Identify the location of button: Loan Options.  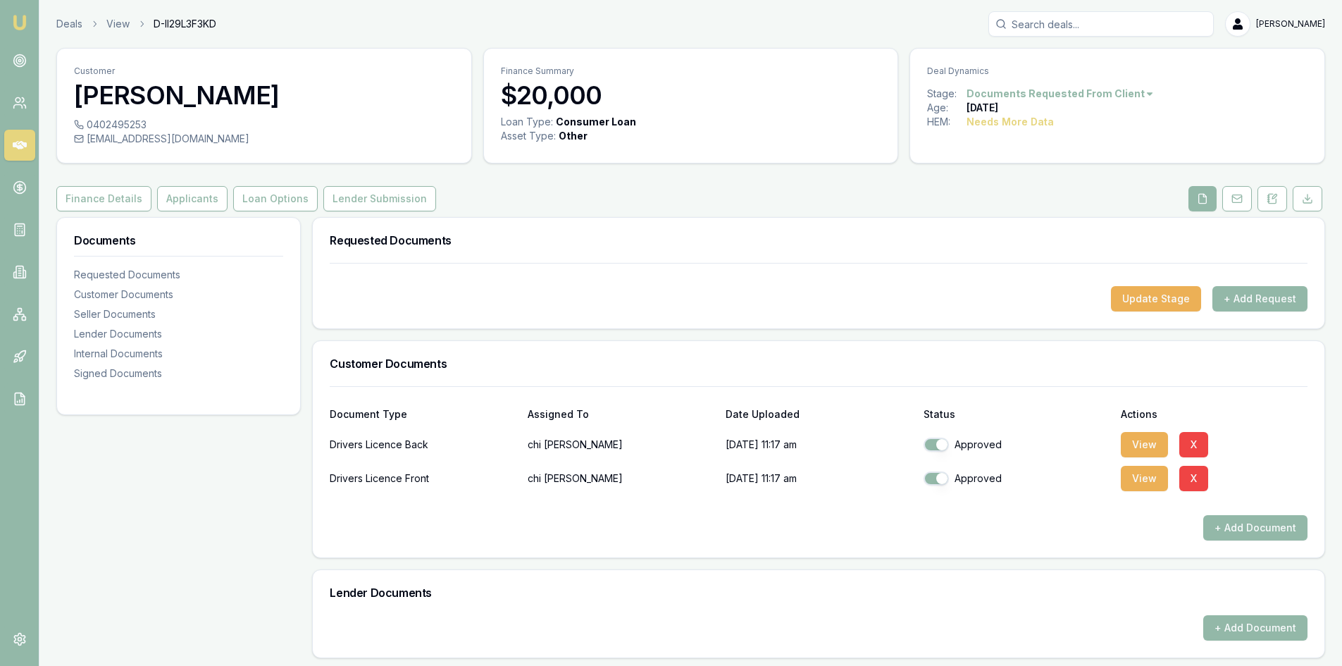
(275, 199).